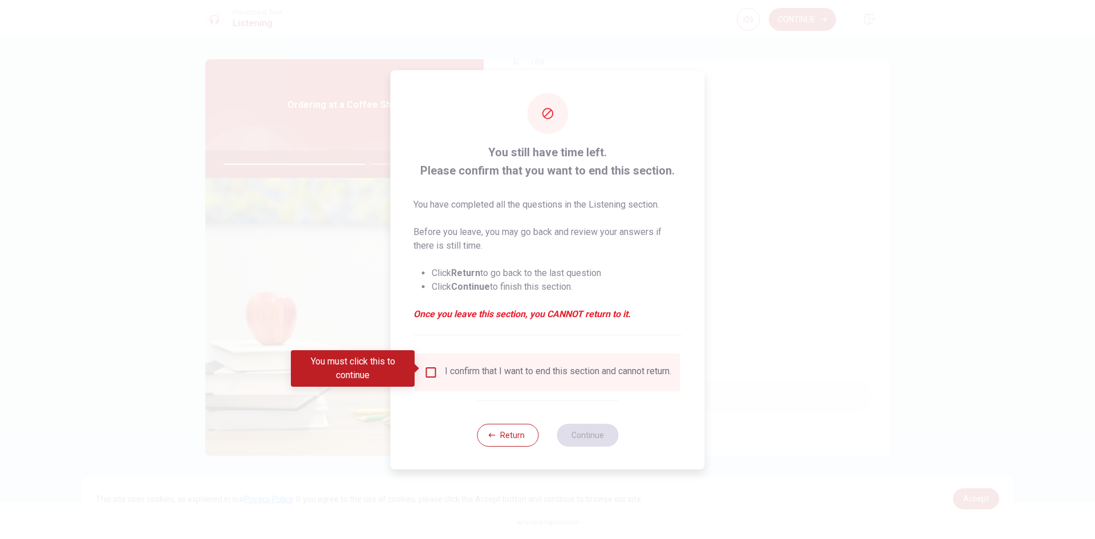 Image resolution: width=1095 pixels, height=539 pixels. Describe the element at coordinates (587, 435) in the screenshot. I see `button: Continue` at that location.